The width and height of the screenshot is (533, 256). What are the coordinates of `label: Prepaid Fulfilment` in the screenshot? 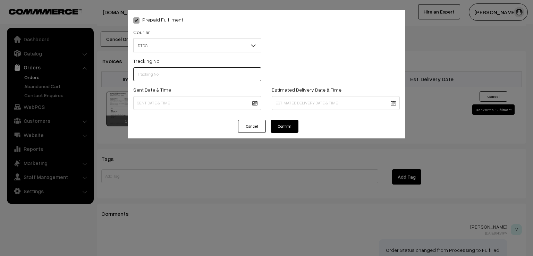 It's located at (158, 19).